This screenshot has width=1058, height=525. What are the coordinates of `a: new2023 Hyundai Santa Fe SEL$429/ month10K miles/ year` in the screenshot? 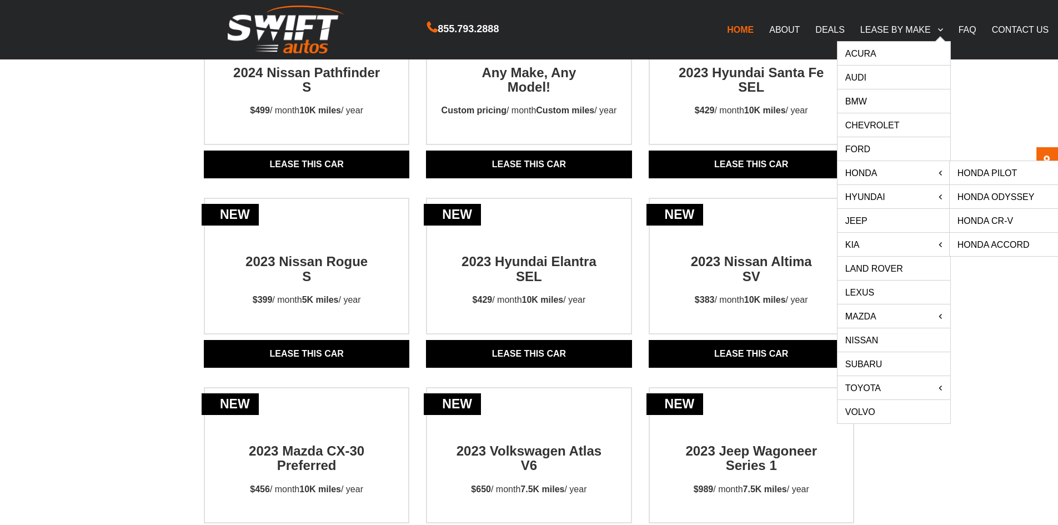 It's located at (752, 87).